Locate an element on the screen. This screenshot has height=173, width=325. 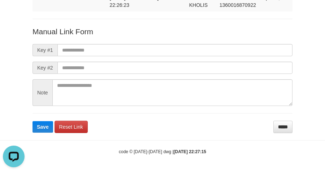
span: Key #2 is located at coordinates (45, 68).